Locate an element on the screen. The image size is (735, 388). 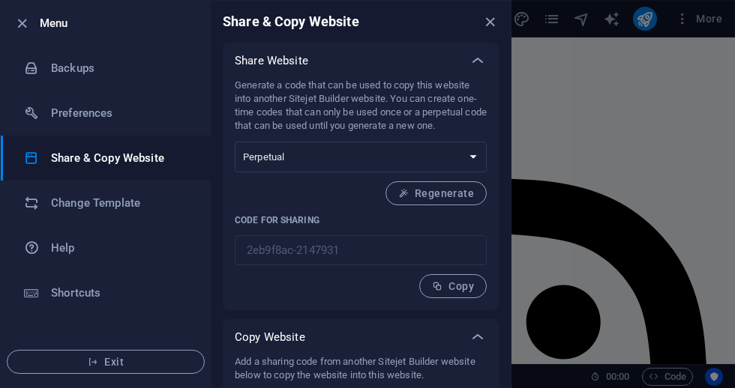
a: Skip to main content is located at coordinates (84, 36).